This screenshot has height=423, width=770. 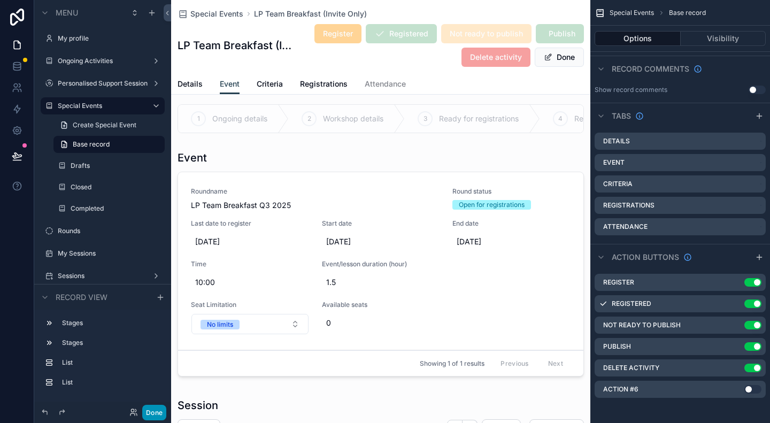 I want to click on a: LP Team Breakfast (Invite Only), so click(x=310, y=14).